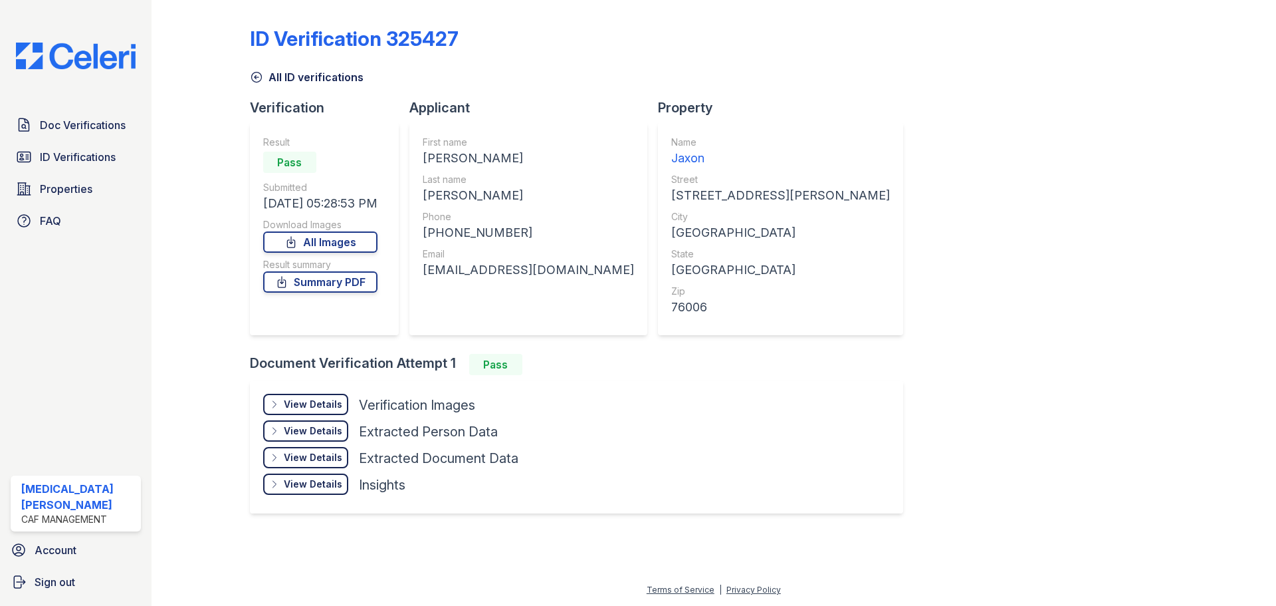 This screenshot has width=1276, height=606. Describe the element at coordinates (78, 519) in the screenshot. I see `div: CAF Management` at that location.